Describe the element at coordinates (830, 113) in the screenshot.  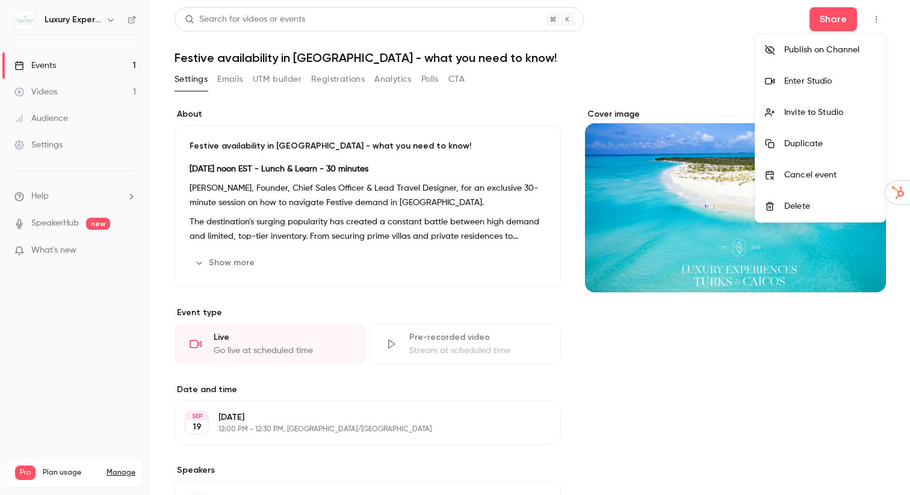
I see `div: Invite to Studio` at that location.